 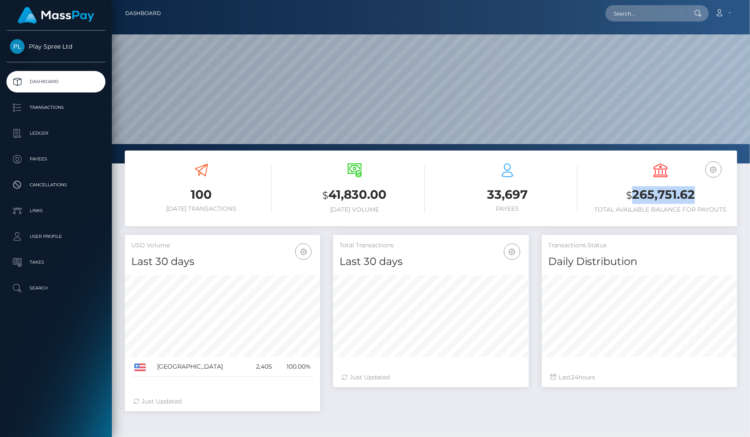 I want to click on div: Last hours, so click(x=640, y=378).